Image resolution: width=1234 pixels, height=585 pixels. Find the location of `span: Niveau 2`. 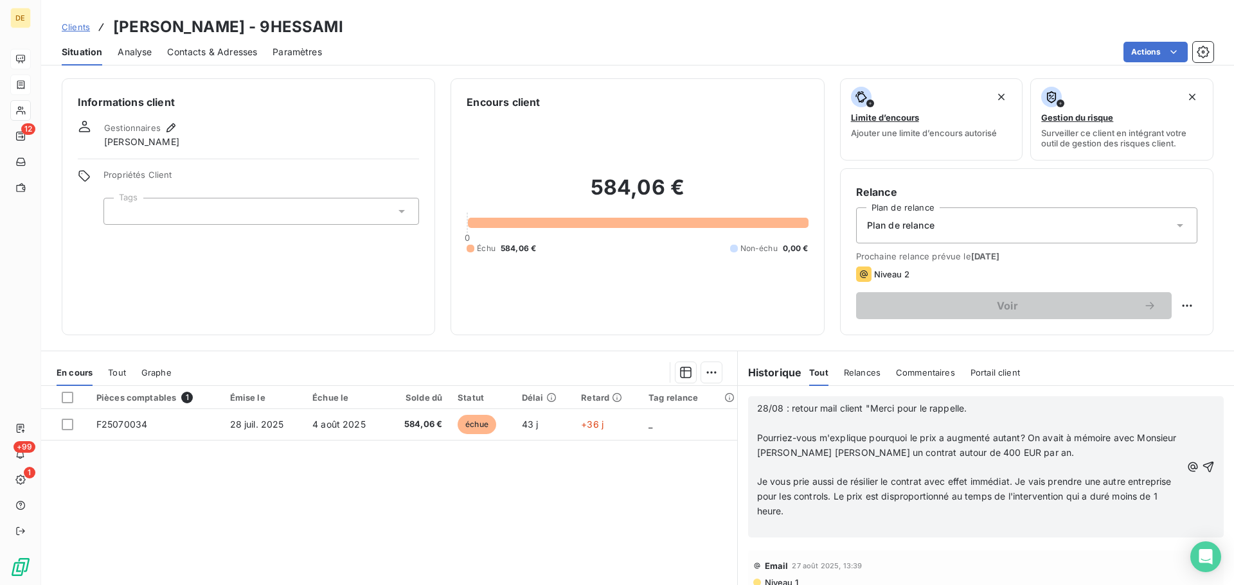

span: Niveau 2 is located at coordinates (891, 274).